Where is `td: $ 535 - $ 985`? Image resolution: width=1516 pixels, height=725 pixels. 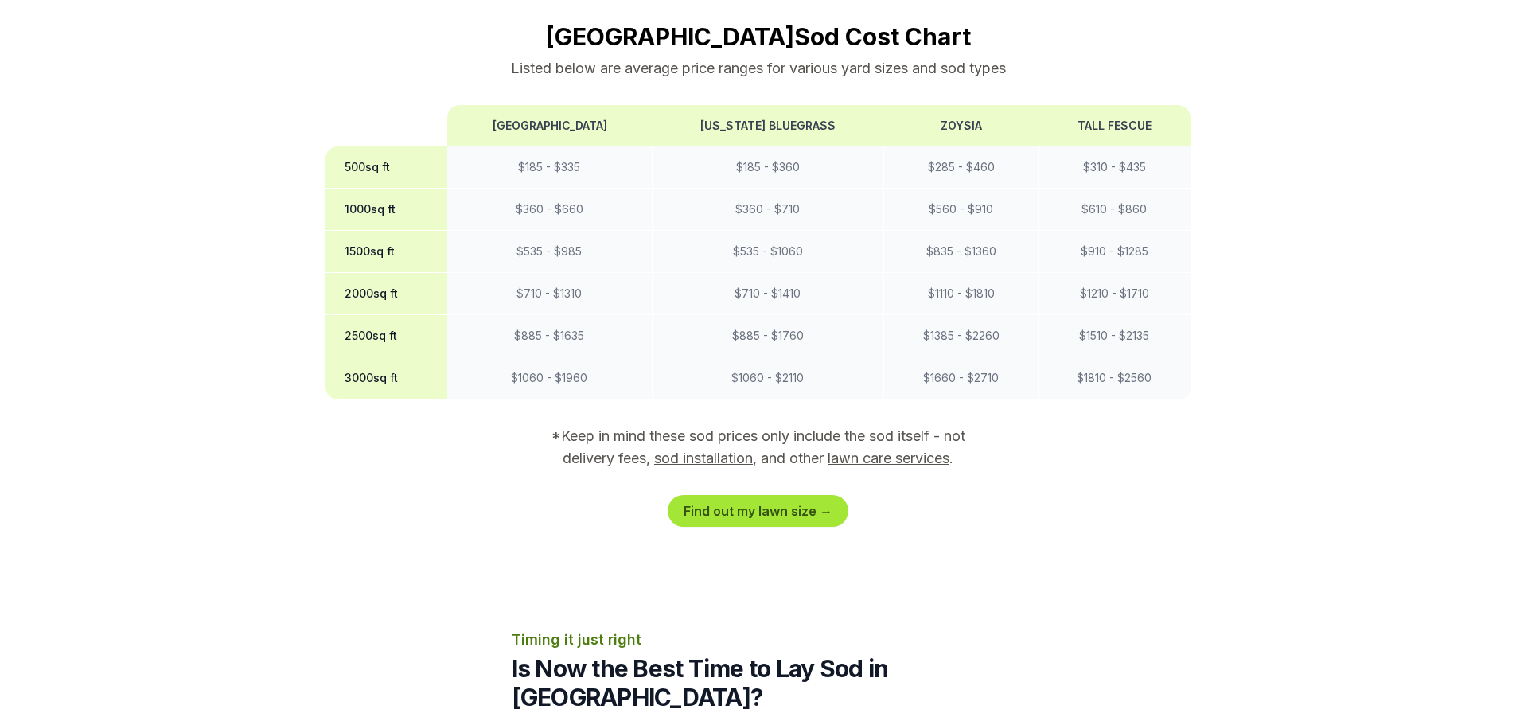
td: $ 535 - $ 985 is located at coordinates (549, 251).